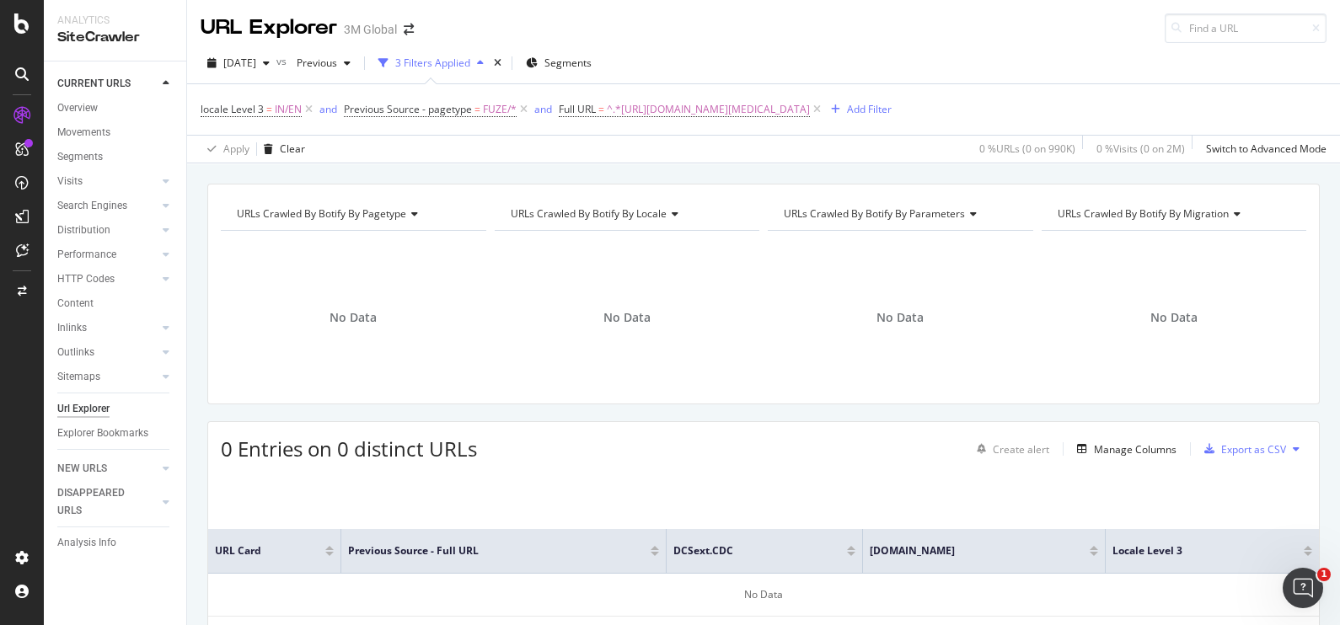 The image size is (1340, 625). What do you see at coordinates (432, 62) in the screenshot?
I see `div: 3 Filters Applied` at bounding box center [432, 62].